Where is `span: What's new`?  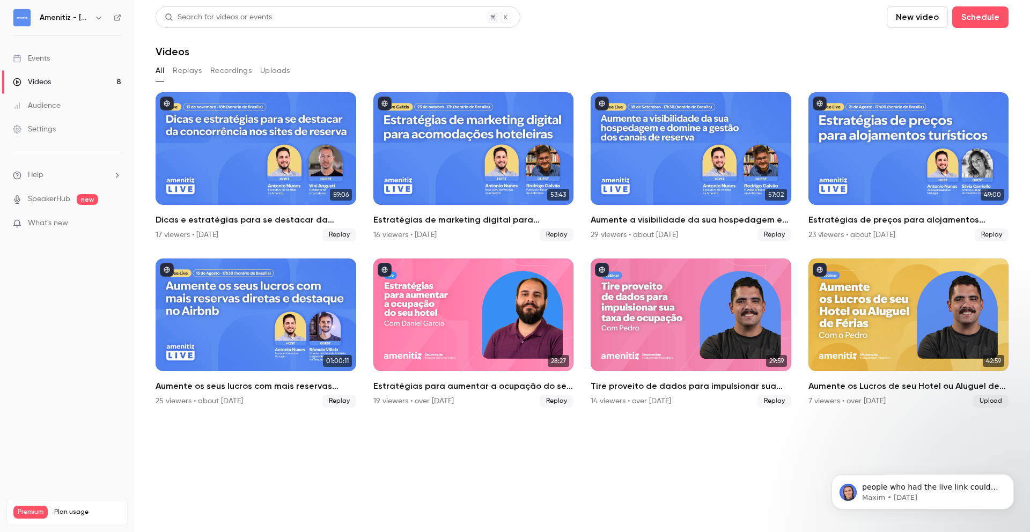
span: What's new is located at coordinates (48, 223).